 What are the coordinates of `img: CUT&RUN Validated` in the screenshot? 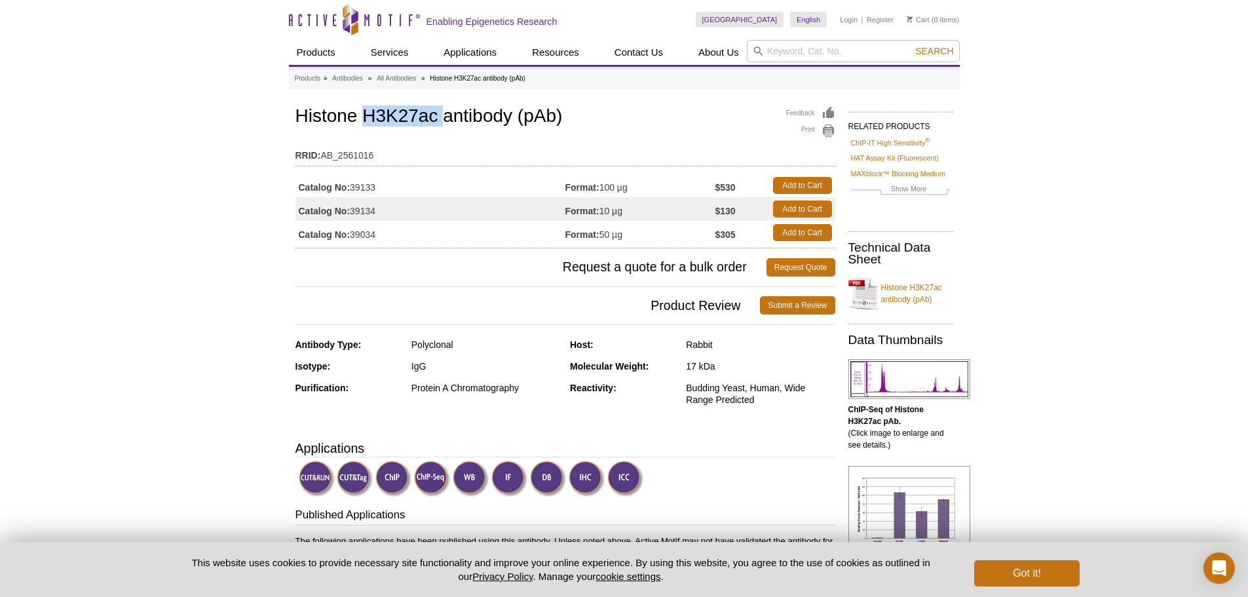 It's located at (316, 478).